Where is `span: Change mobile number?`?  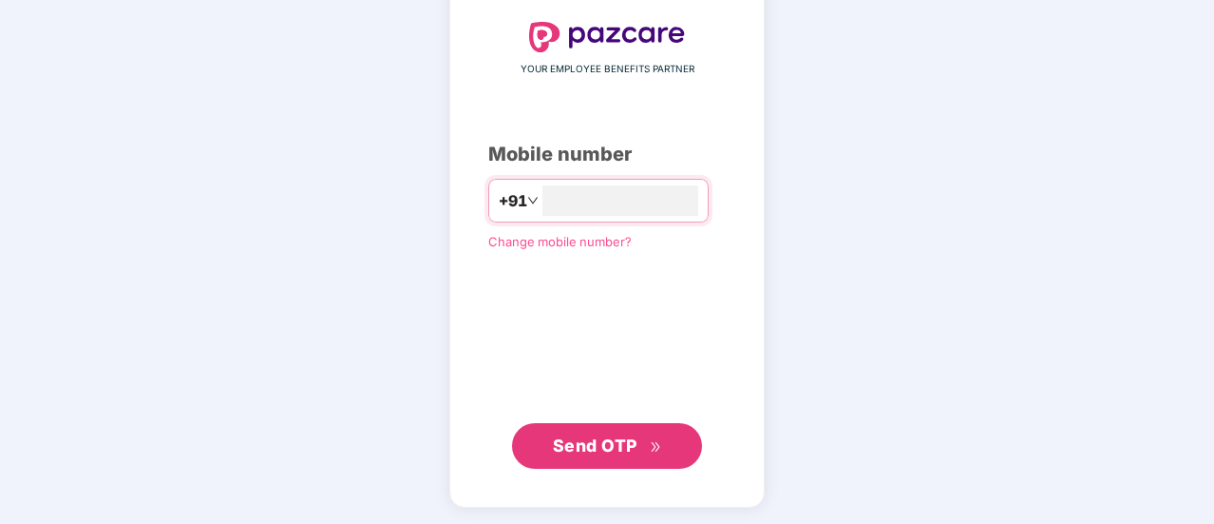
span: Change mobile number? is located at coordinates (560, 241).